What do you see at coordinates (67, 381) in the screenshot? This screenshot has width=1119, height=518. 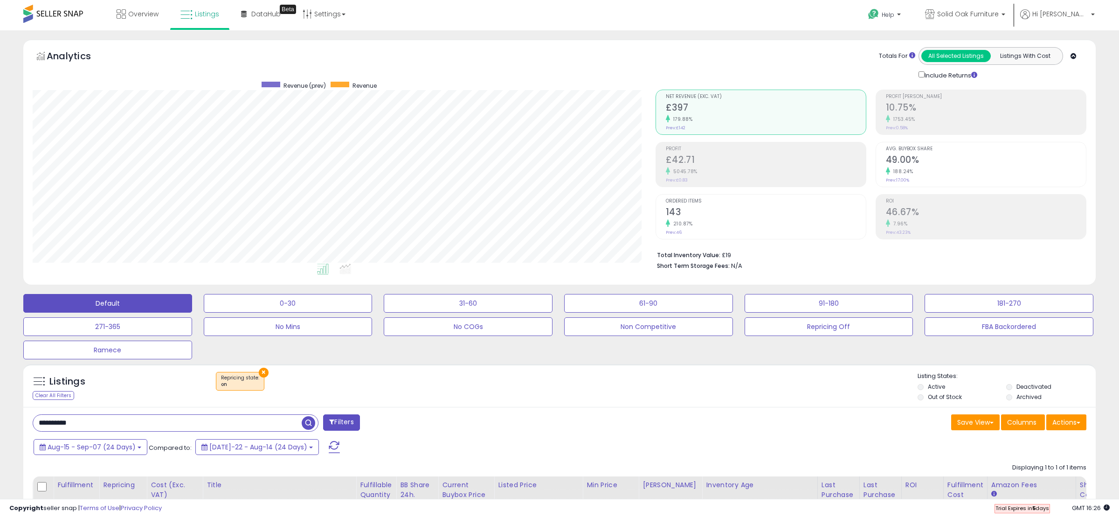 I see `h5: Listings` at bounding box center [67, 381].